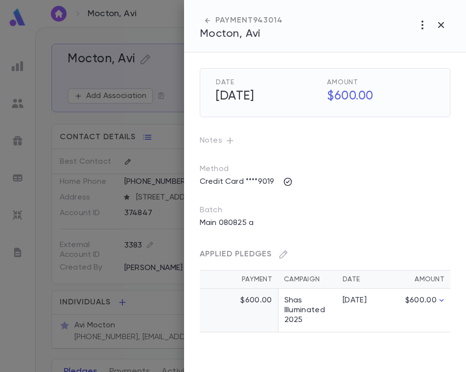 The height and width of the screenshot is (372, 466). I want to click on th: Payment, so click(239, 279).